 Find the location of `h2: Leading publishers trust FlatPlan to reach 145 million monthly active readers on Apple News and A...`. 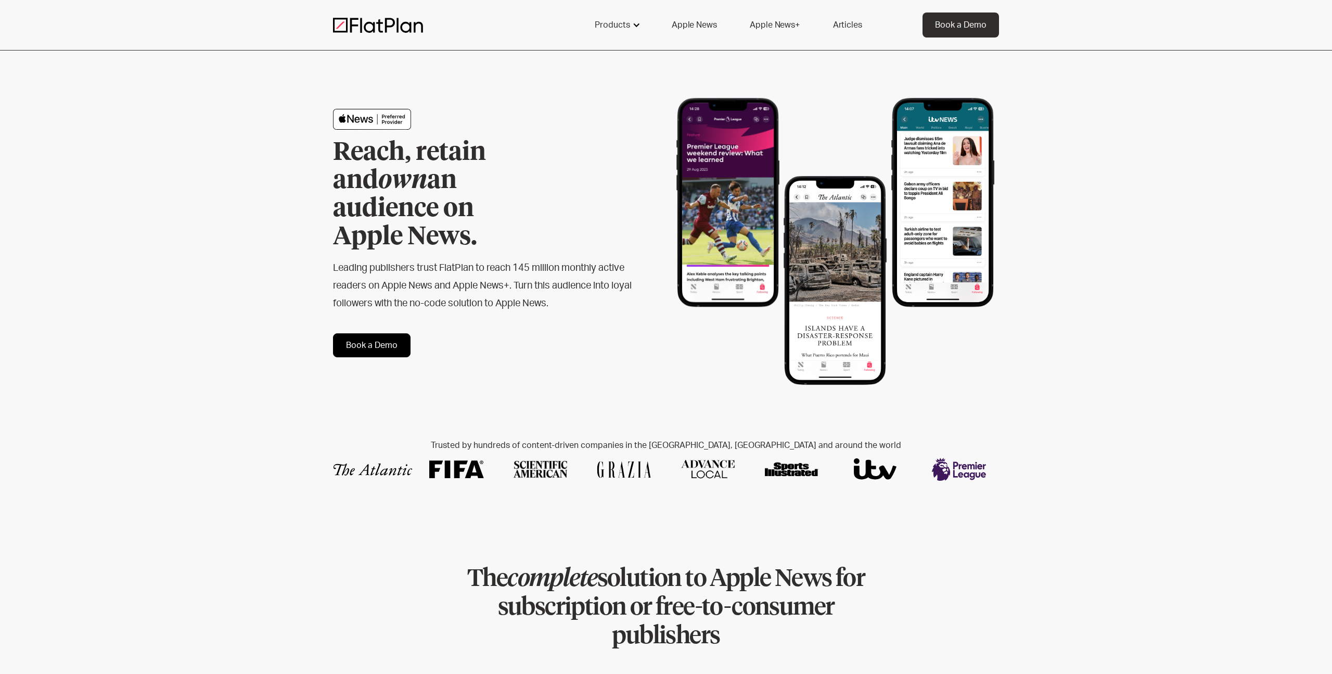

h2: Leading publishers trust FlatPlan to reach 145 million monthly active readers on Apple News and A... is located at coordinates (483, 286).